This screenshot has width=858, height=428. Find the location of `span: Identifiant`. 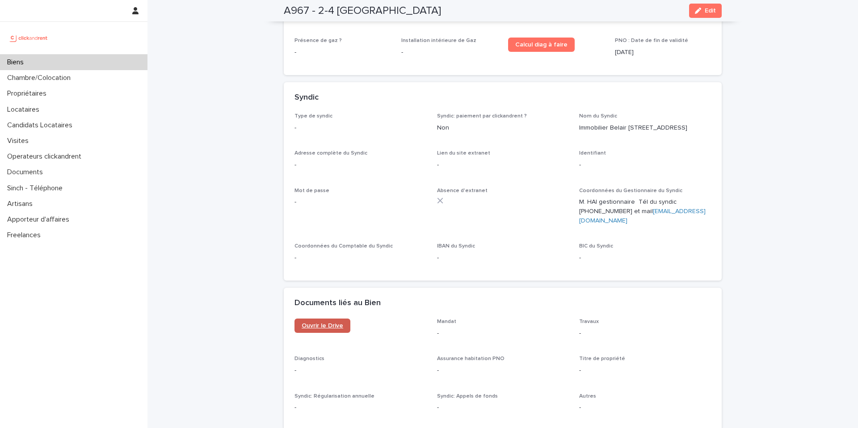

span: Identifiant is located at coordinates (593, 153).